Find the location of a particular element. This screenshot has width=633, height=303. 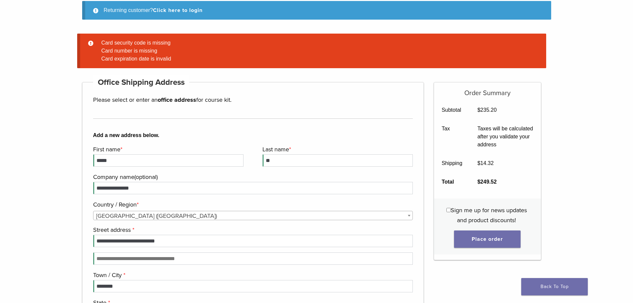

input: Sign me up for news updates and product discounts! is located at coordinates (448, 210).